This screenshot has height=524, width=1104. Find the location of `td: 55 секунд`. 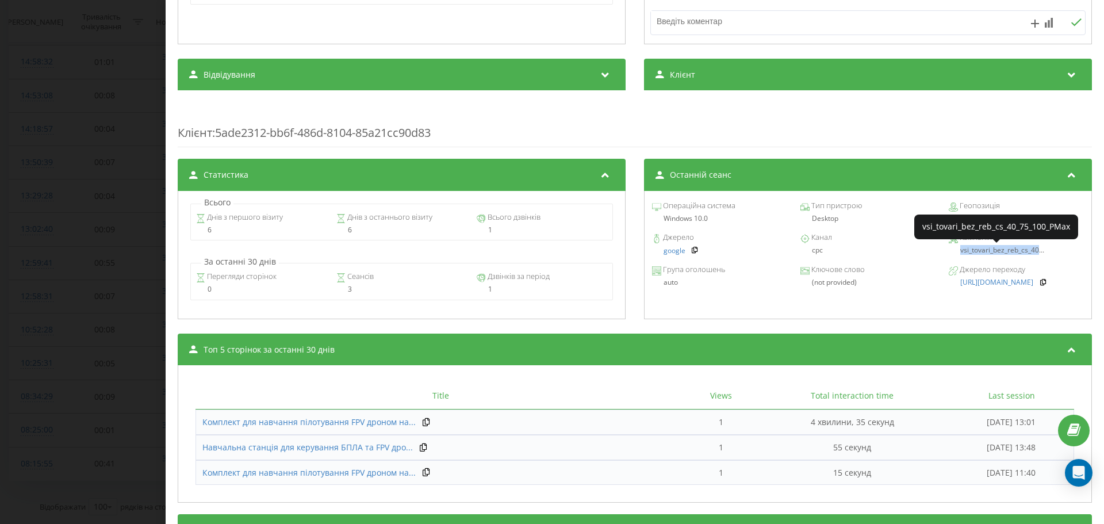

td: 55 секунд is located at coordinates (852, 447).